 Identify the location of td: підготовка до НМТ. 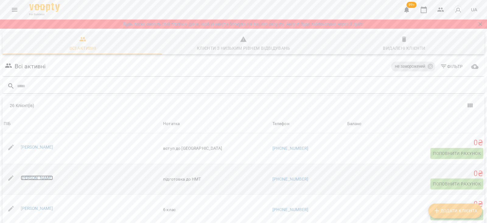
(217, 179).